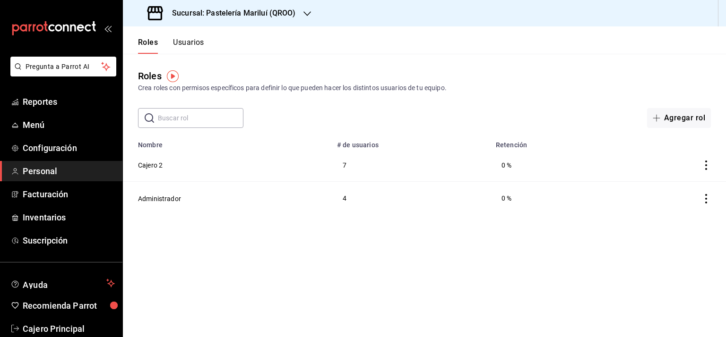  What do you see at coordinates (411, 142) in the screenshot?
I see `th: # de usuarios` at bounding box center [411, 142].